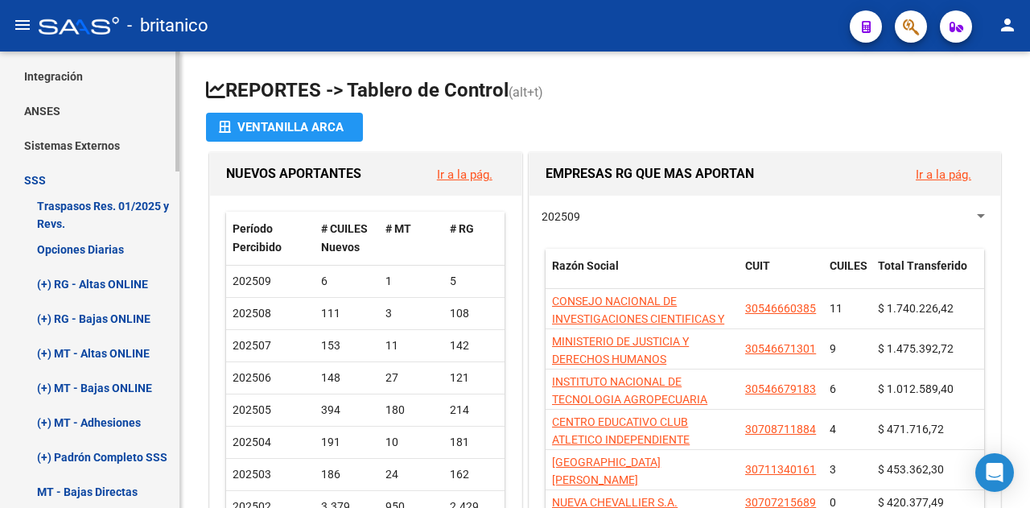 The image size is (1030, 508). I want to click on div: 191, so click(347, 442).